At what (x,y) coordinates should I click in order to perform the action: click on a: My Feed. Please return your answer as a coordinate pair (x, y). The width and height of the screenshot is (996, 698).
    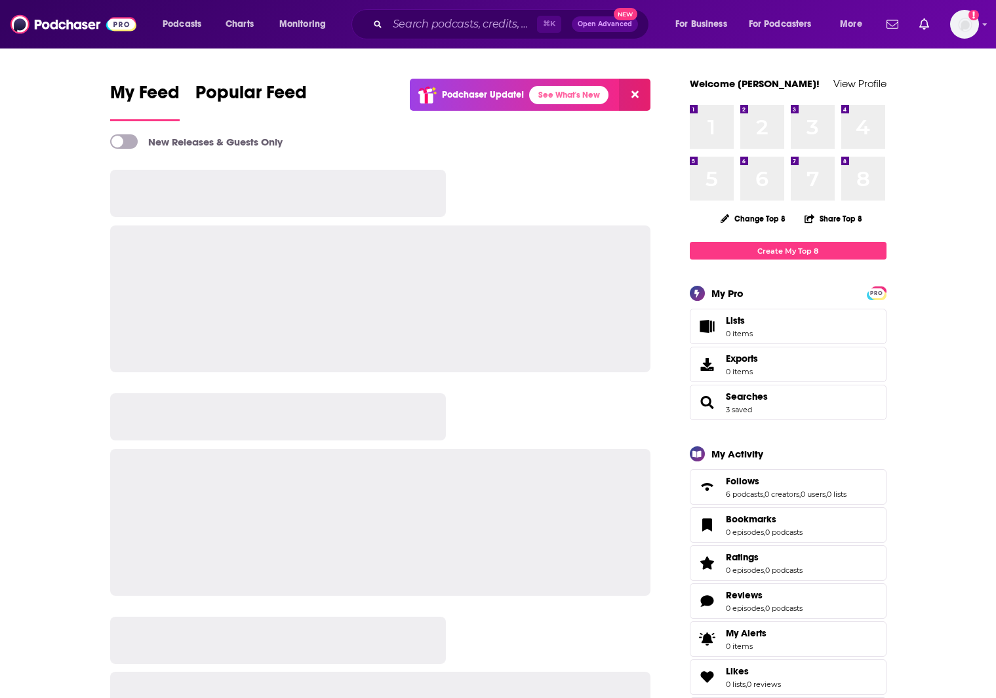
    Looking at the image, I should click on (145, 101).